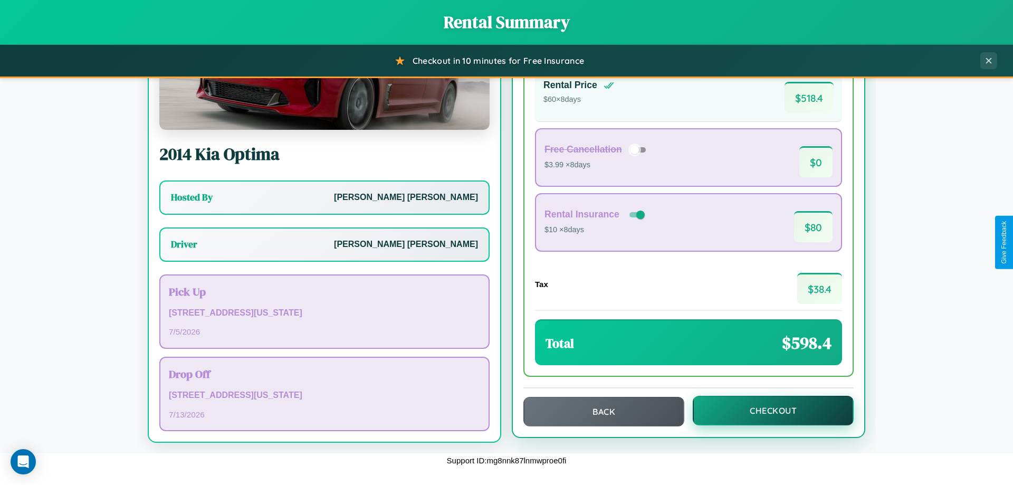  I want to click on h4: Free Cancellation, so click(583, 149).